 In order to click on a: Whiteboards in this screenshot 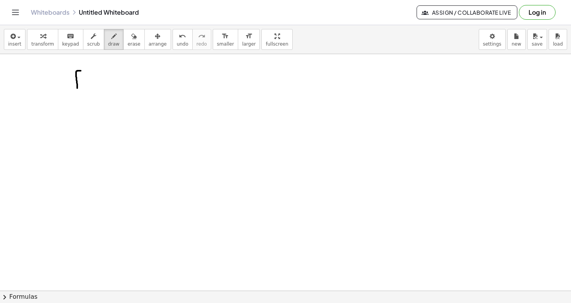, I will do `click(50, 12)`.